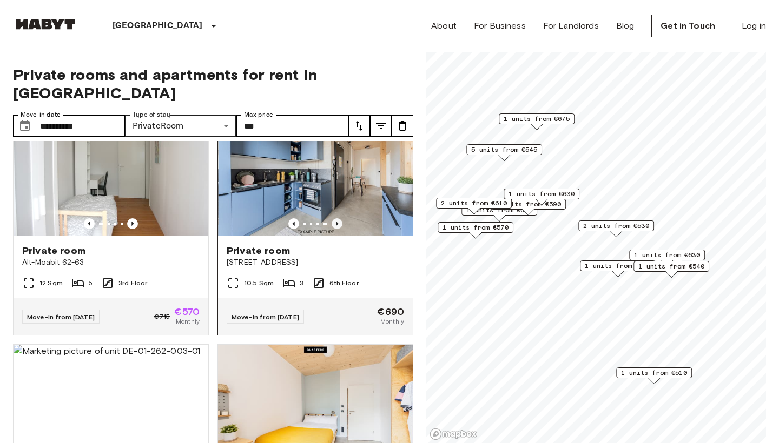 The image size is (779, 443). I want to click on div: PrivateRoom, so click(181, 126).